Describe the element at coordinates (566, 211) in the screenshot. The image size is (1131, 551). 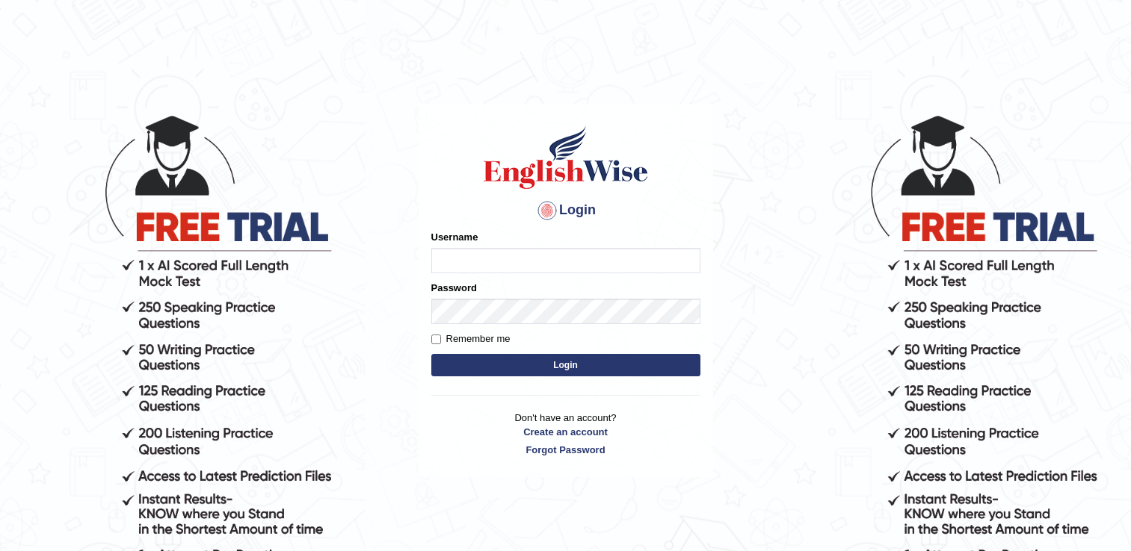
I see `h4: Login` at that location.